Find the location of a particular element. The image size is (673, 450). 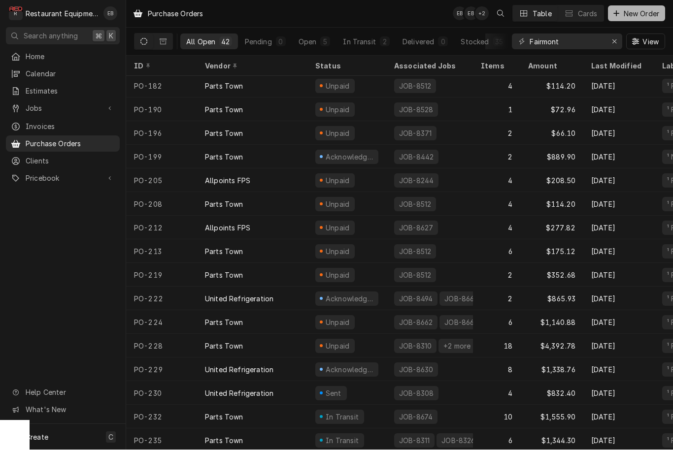

a: Go to What's New is located at coordinates (63, 410).